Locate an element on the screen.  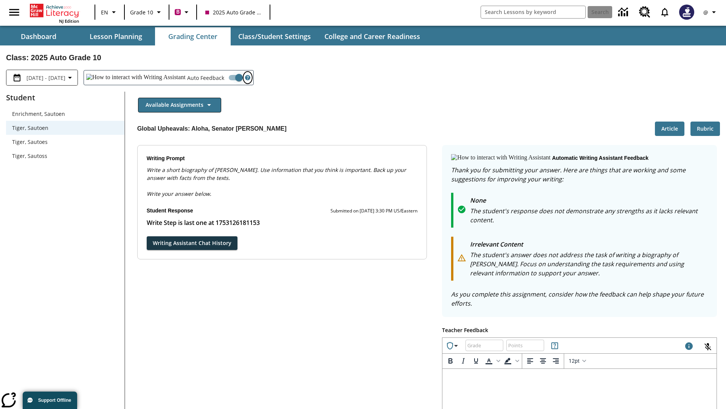
button: Rules for Earning Points and Achievements, Will open in new tab is located at coordinates (555, 345).